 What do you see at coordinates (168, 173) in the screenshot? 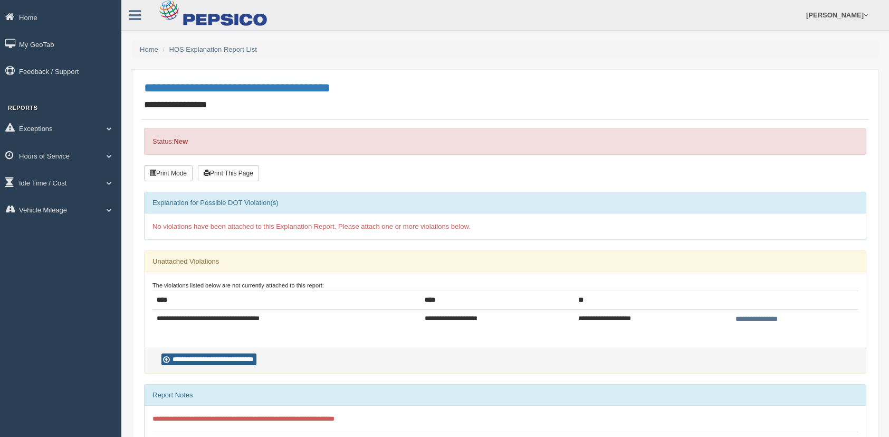
I see `button: Print Mode` at bounding box center [168, 173].